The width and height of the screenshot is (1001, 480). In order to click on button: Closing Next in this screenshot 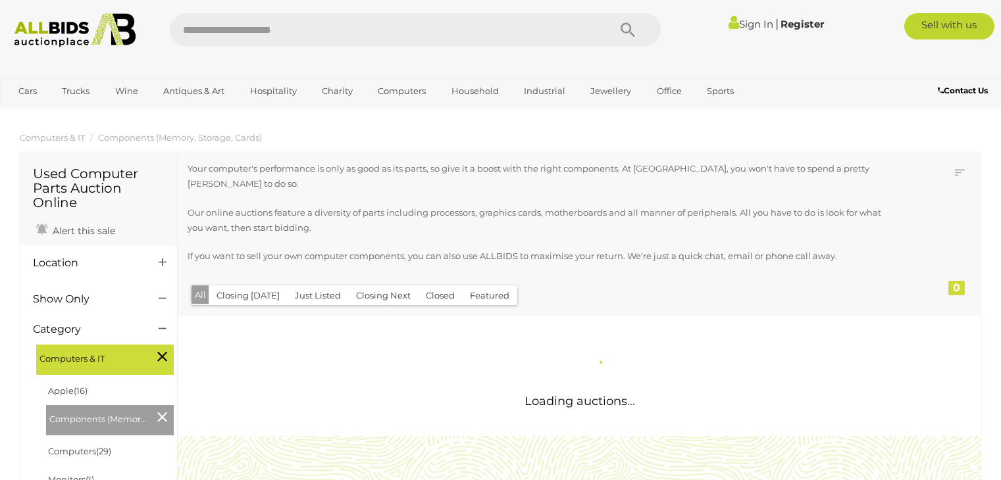, I will do `click(383, 295)`.